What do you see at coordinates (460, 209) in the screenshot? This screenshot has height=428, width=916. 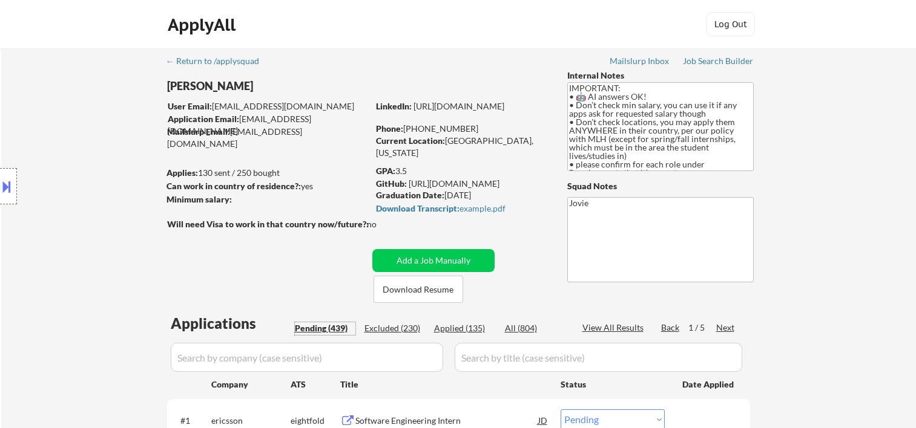 I see `div: example.pdf` at bounding box center [460, 209].